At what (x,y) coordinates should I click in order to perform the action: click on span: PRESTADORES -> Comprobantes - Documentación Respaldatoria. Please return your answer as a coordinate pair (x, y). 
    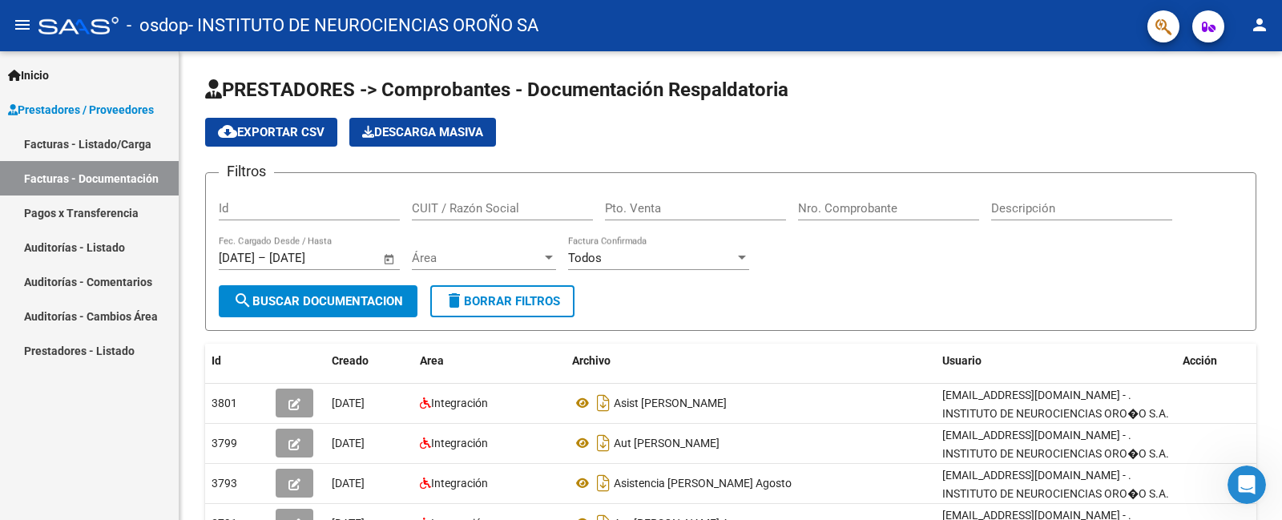
    Looking at the image, I should click on (497, 90).